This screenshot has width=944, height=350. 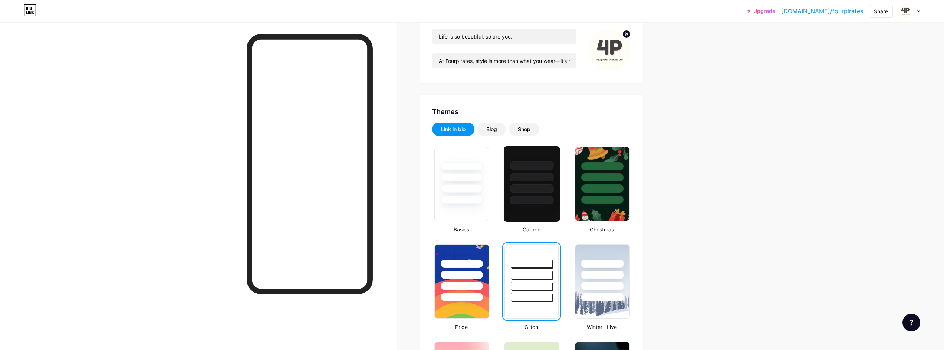 What do you see at coordinates (881, 11) in the screenshot?
I see `div: Share` at bounding box center [881, 11].